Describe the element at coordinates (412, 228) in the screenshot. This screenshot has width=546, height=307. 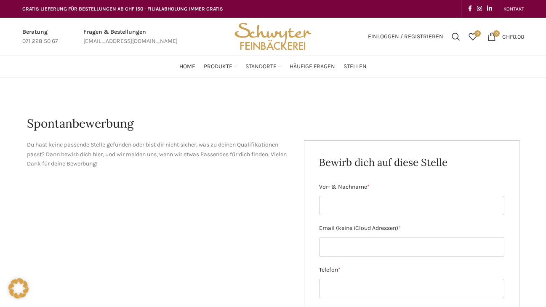
I see `label: Email (keine iCloud Adressen)` at that location.